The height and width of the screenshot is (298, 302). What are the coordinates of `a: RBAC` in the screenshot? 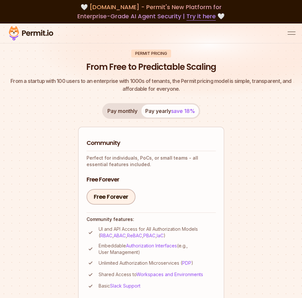 It's located at (106, 235).